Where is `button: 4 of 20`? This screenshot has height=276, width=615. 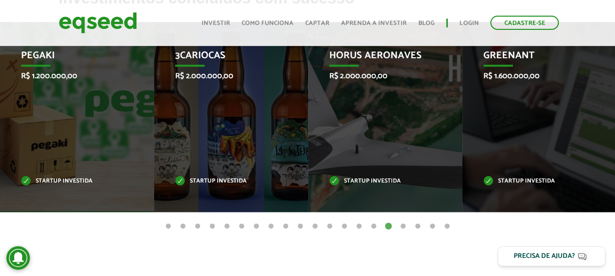
button: 4 of 20 is located at coordinates (212, 226).